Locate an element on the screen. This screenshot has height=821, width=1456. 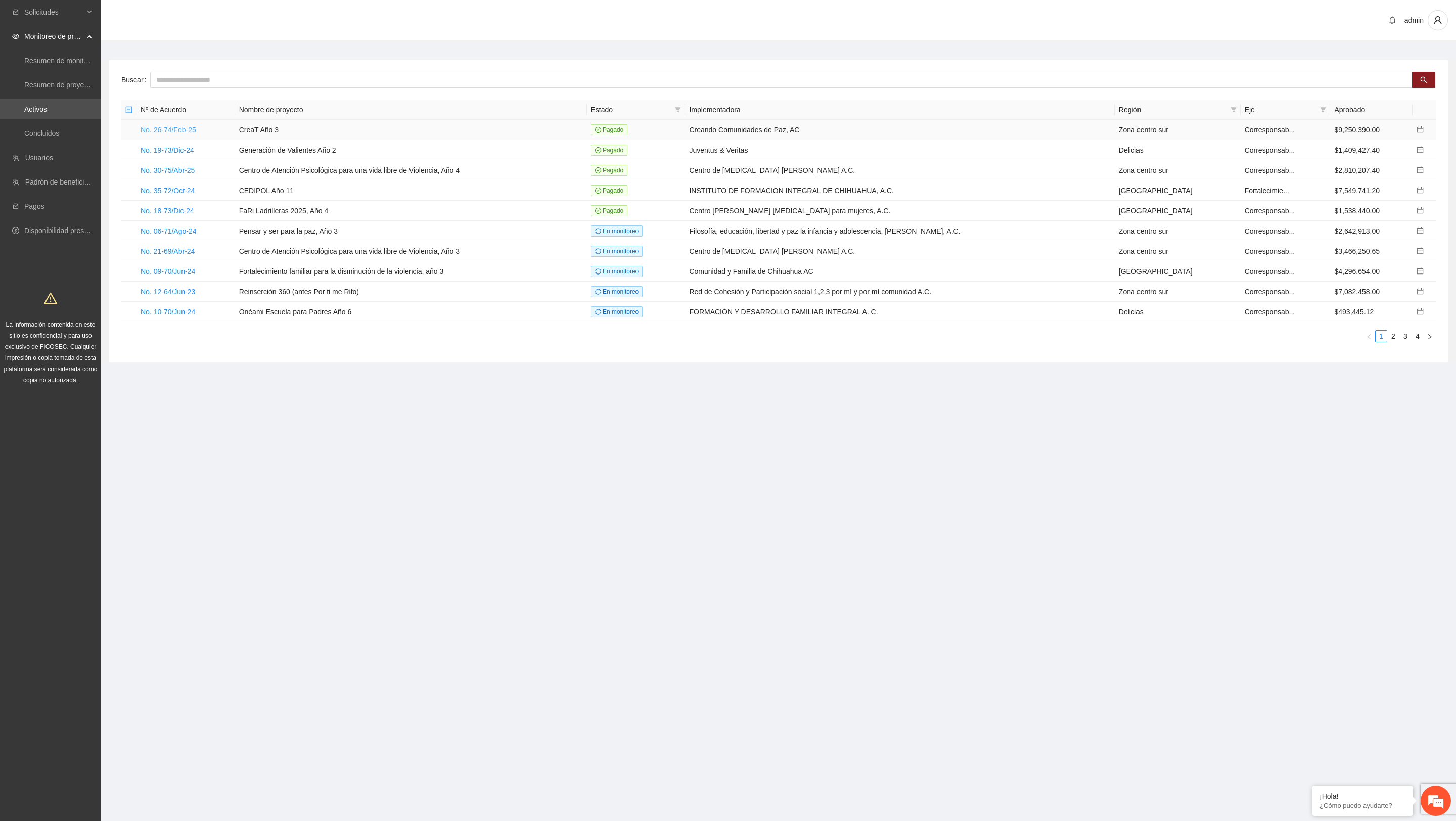
td: Reinserción 360 (antes Por ti me Rifo) is located at coordinates (411, 292).